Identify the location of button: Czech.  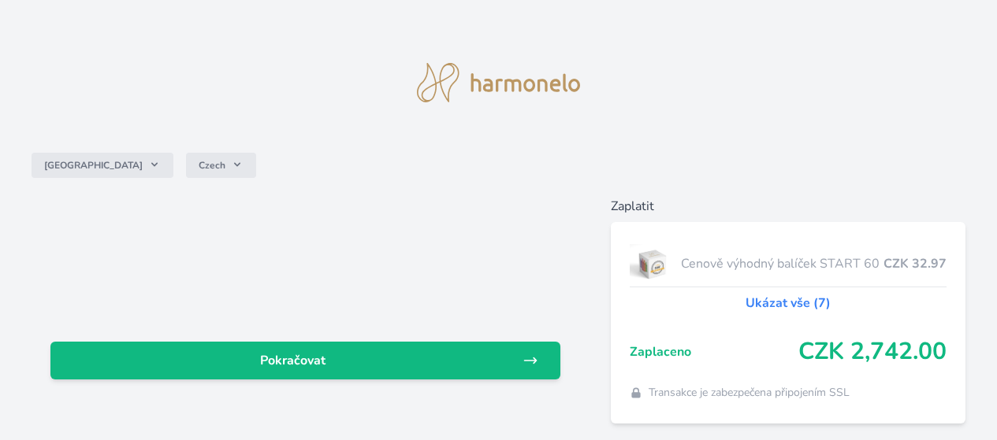
(221, 165).